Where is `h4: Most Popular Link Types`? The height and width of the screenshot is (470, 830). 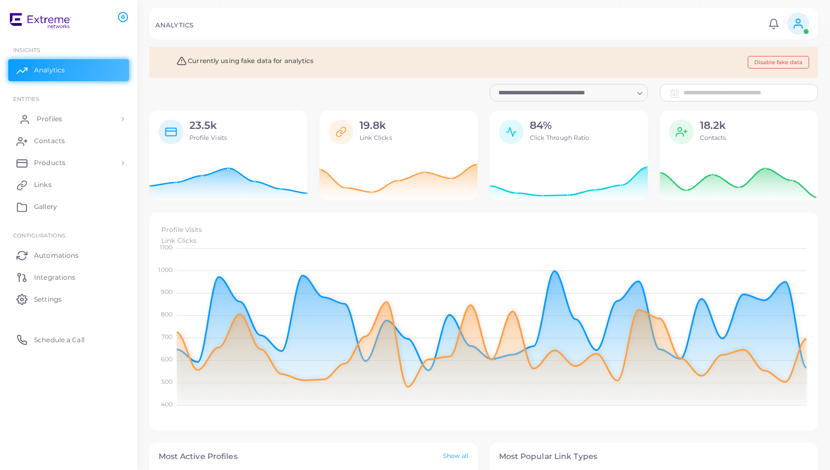
h4: Most Popular Link Types is located at coordinates (654, 457).